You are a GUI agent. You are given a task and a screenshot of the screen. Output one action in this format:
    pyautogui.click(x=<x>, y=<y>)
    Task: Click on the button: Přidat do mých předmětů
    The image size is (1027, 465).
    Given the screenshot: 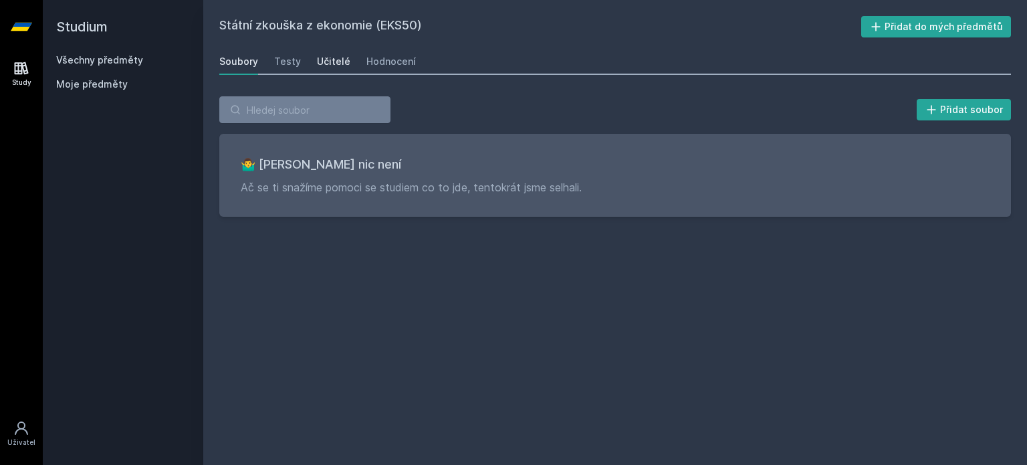 What is the action you would take?
    pyautogui.click(x=936, y=27)
    